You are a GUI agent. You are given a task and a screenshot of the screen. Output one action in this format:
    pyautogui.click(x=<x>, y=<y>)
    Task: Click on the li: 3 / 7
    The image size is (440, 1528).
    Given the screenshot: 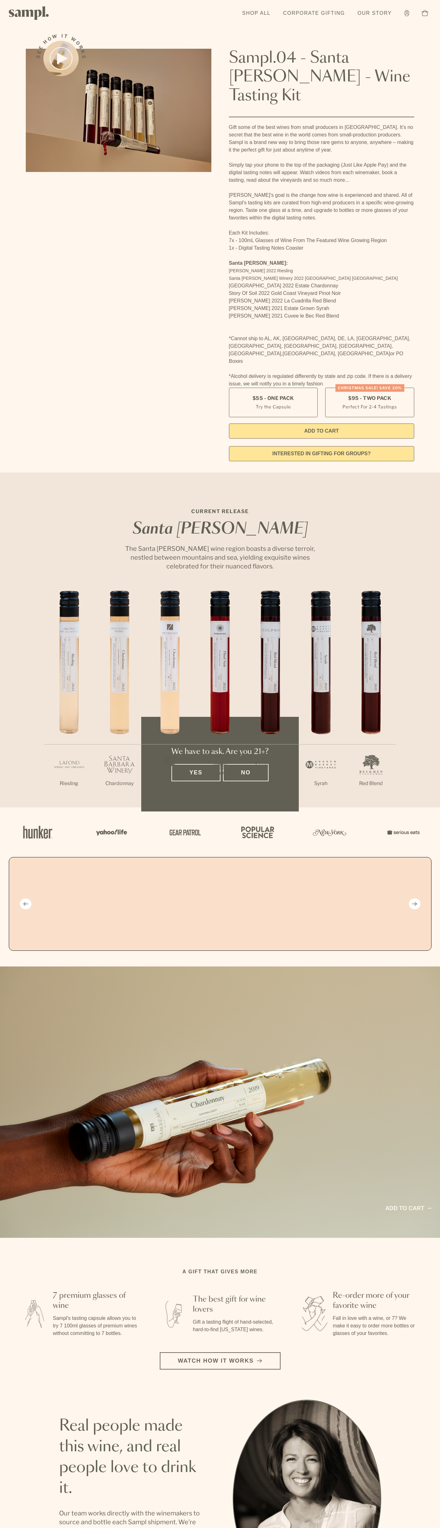 What is the action you would take?
    pyautogui.click(x=170, y=699)
    